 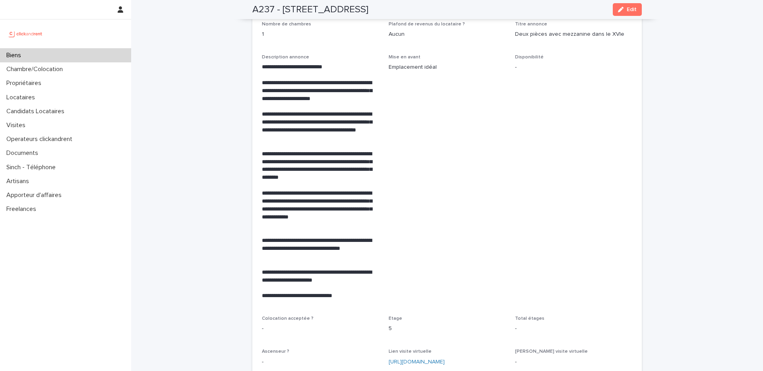 What do you see at coordinates (404, 57) in the screenshot?
I see `span: Mise en avant` at bounding box center [404, 57].